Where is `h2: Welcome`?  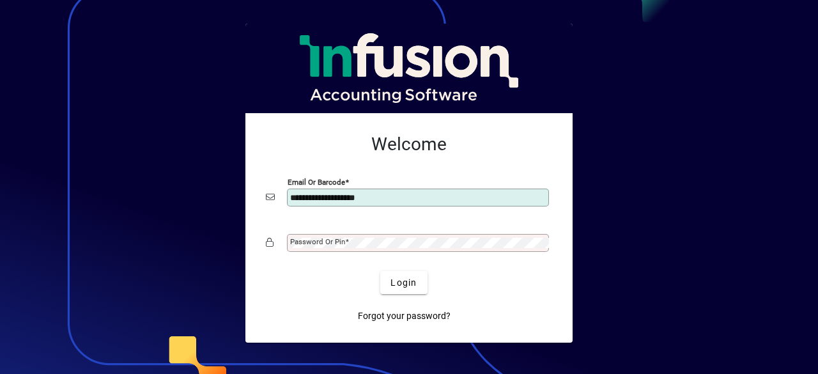
h2: Welcome is located at coordinates (409, 144).